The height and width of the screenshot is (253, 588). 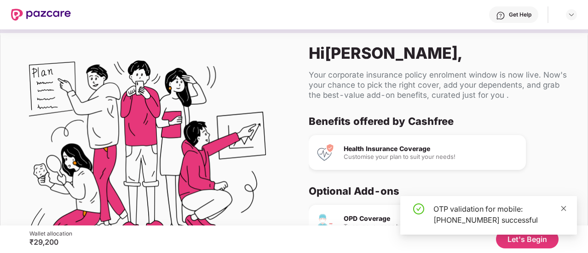 I want to click on img: svg+xml;base64,PHN2ZyBpZD0iSGVscC0zMngzMiIgeG1sbnM9Imh0dHA6Ly93d3cudzMub3JnLzIwMDAvc3ZnIiB3aWR0aD..., so click(x=500, y=16).